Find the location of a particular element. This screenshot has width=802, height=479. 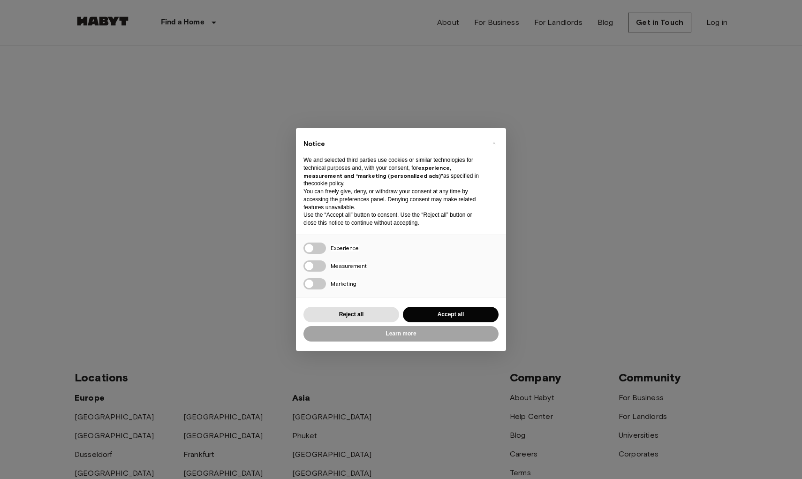

button: Close this notice is located at coordinates (494, 143).